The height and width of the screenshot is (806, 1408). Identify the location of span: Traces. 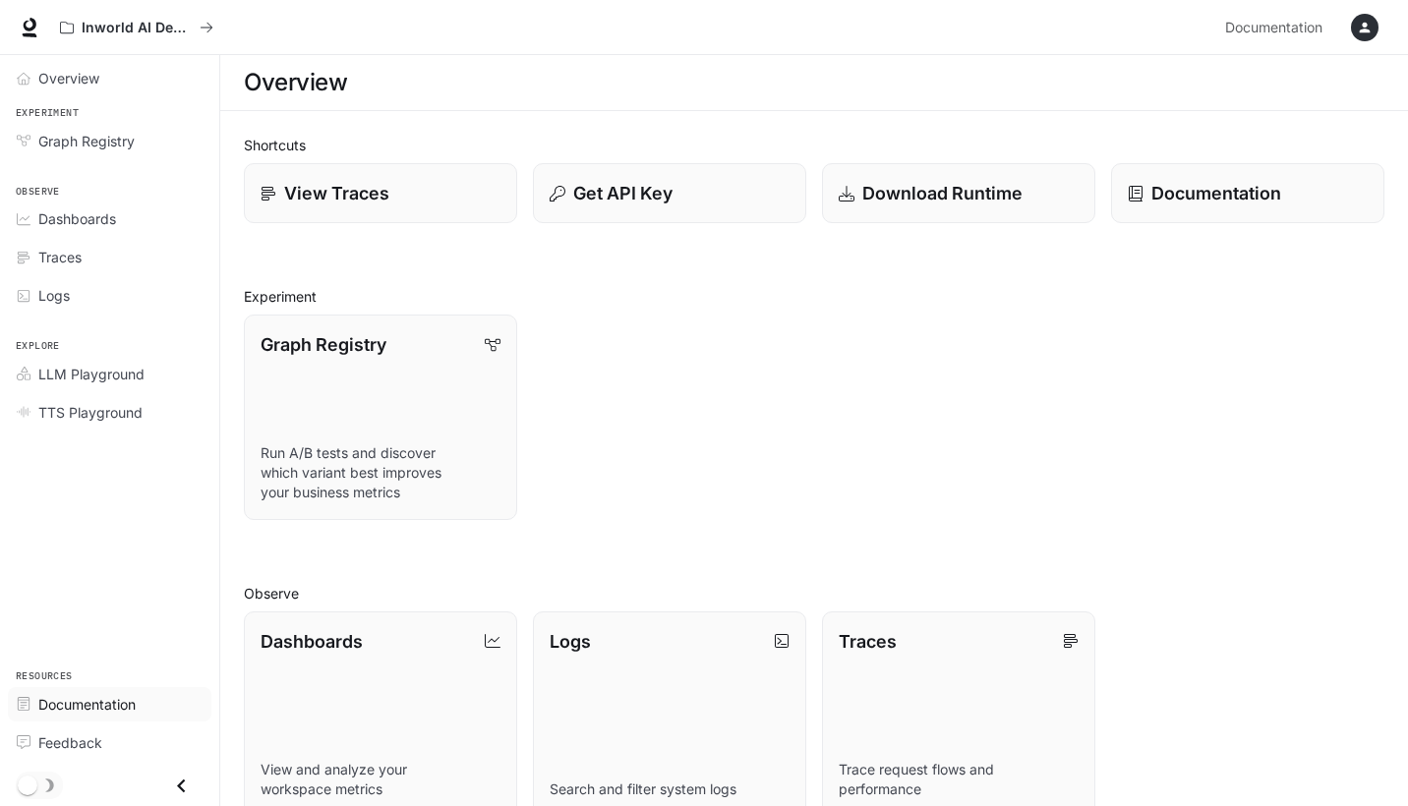
(60, 257).